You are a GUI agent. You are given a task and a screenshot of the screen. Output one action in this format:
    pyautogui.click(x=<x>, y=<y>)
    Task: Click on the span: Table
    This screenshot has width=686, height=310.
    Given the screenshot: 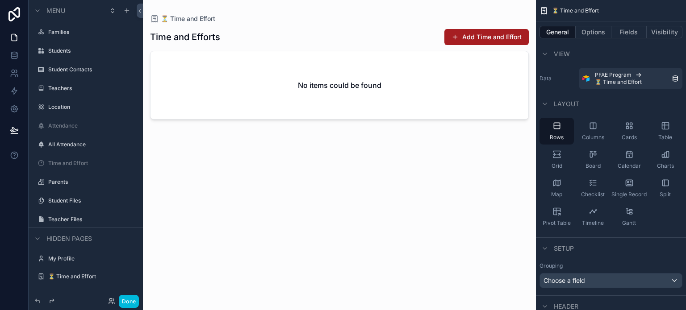 What is the action you would take?
    pyautogui.click(x=665, y=138)
    